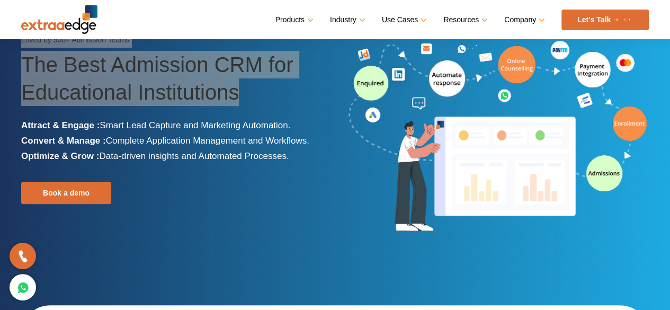 The image size is (670, 310). What do you see at coordinates (66, 193) in the screenshot?
I see `a: Book a demo` at bounding box center [66, 193].